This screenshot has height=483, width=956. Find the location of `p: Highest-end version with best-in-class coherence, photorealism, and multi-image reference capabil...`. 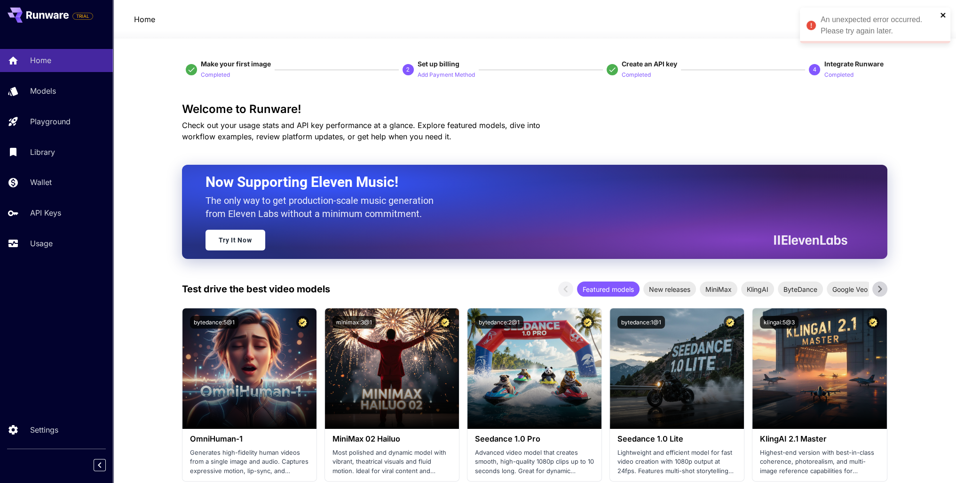

p: Highest-end version with best-in-class coherence, photorealism, and multi-image reference capabil... is located at coordinates (819, 461).